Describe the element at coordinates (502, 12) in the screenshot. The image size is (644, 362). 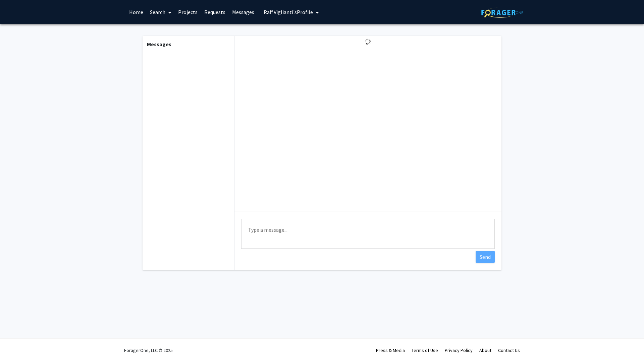
I see `img: ForagerOne Logo` at that location.